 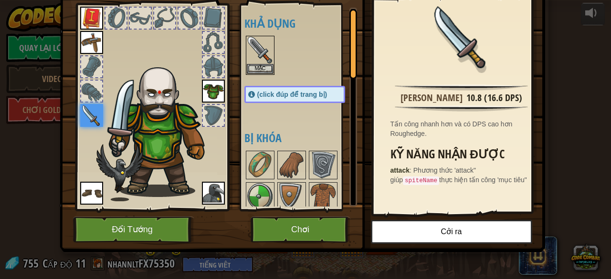 I want to click on button: Chơi, so click(x=300, y=230).